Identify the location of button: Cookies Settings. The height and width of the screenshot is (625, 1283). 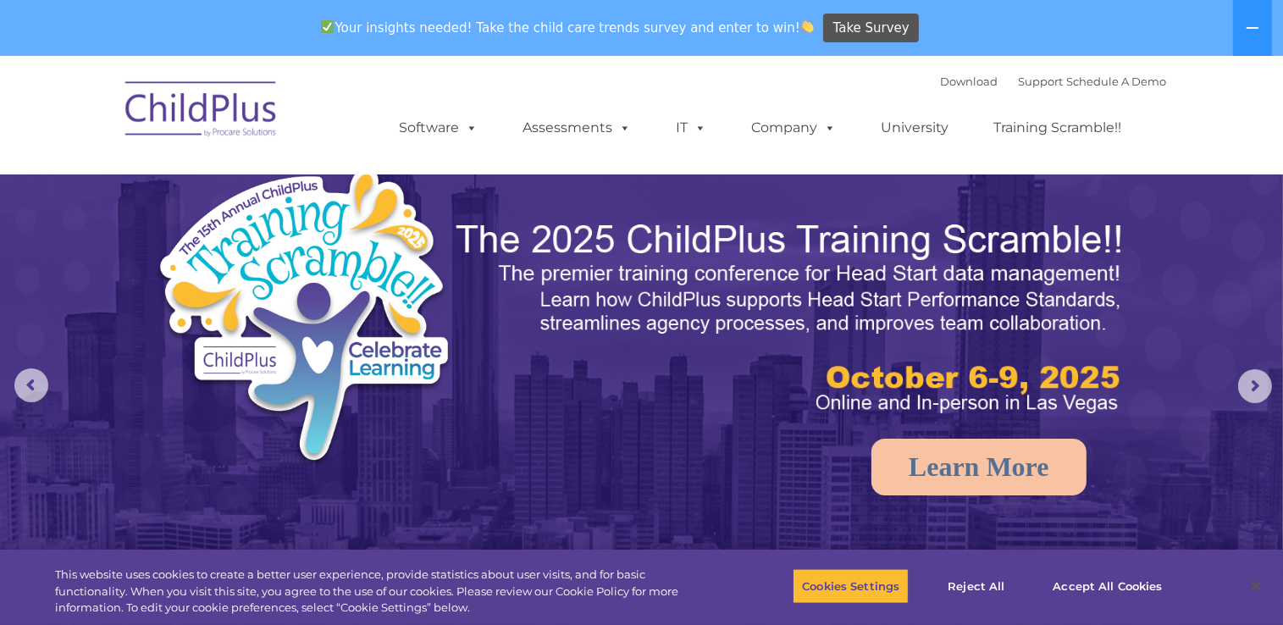
(850, 586).